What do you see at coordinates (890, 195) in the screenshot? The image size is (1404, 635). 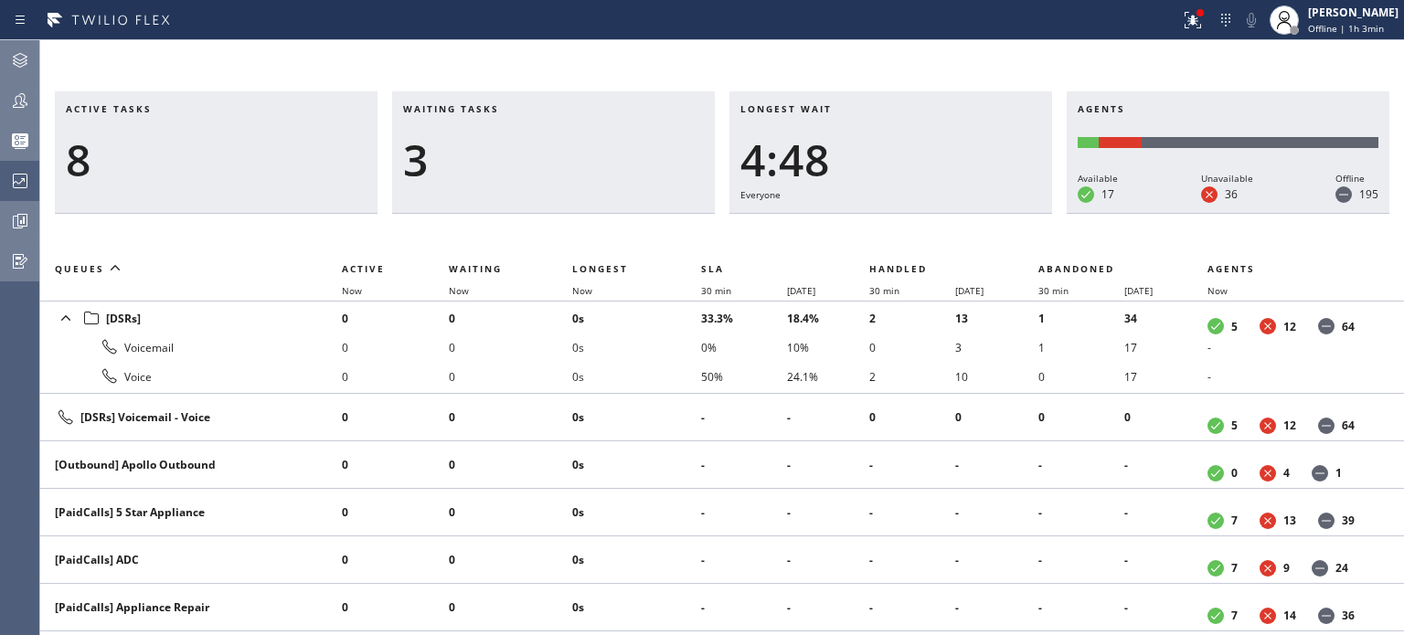 I see `div: Everyone` at bounding box center [890, 195].